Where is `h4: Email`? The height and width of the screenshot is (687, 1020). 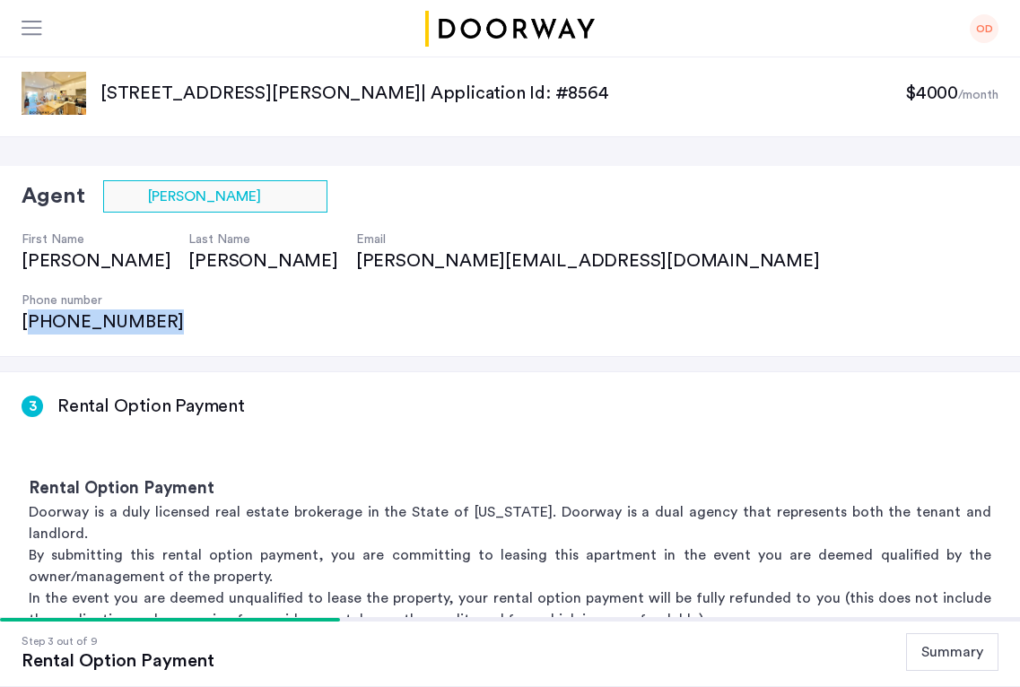
h4: Email is located at coordinates (597, 240).